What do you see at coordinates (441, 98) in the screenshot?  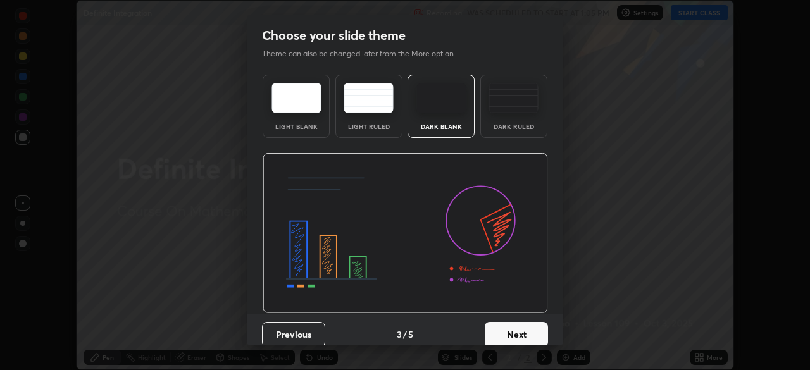 I see `img: darkTheme.f0cc69e5.svg` at bounding box center [441, 98].